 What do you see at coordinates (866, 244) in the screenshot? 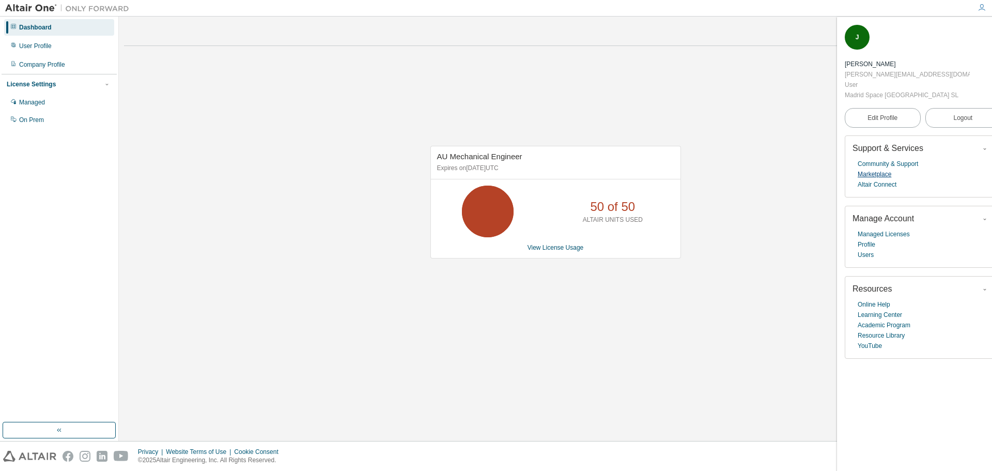
I see `a: Profile` at bounding box center [866, 244].